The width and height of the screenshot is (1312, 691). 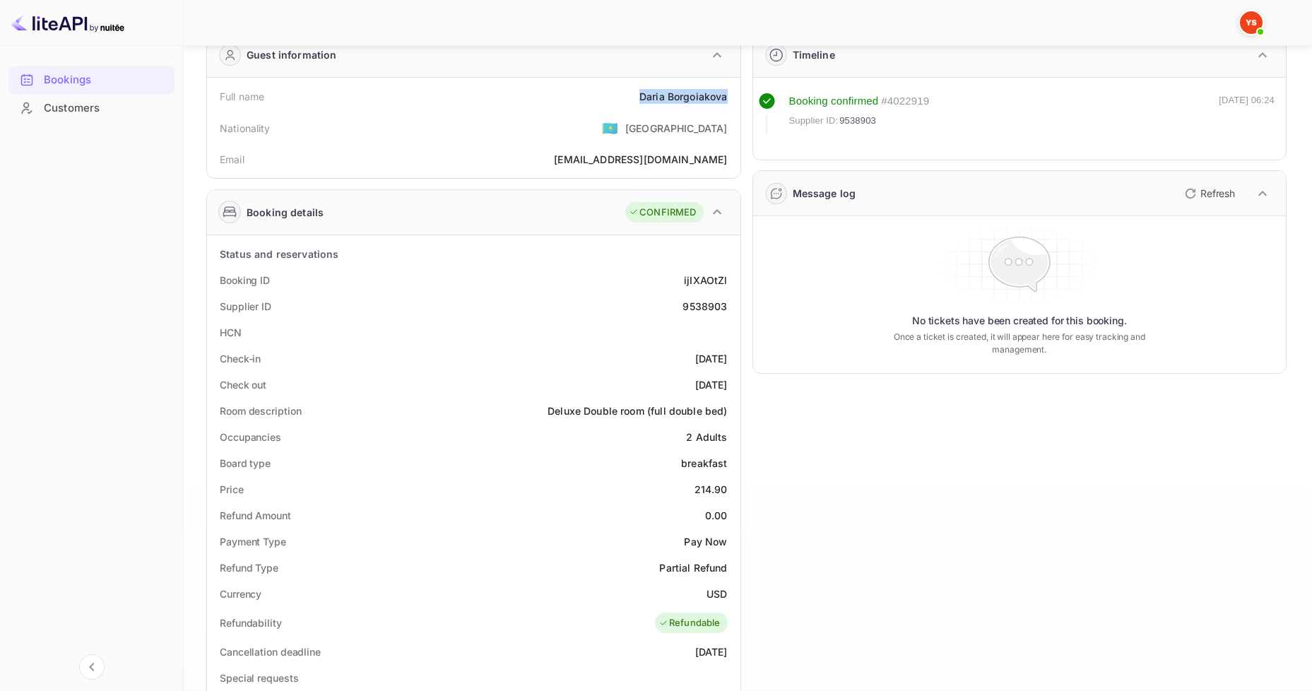 I want to click on div: Board type, so click(x=245, y=463).